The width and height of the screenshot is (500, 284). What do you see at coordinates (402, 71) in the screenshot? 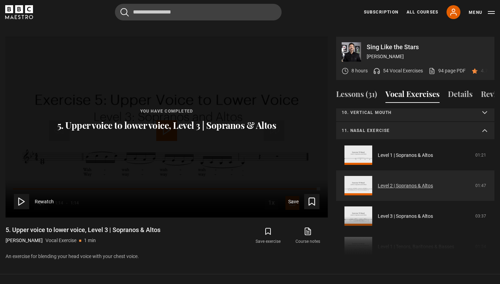
I see `p: 54 Vocal Exercises` at bounding box center [402, 71].